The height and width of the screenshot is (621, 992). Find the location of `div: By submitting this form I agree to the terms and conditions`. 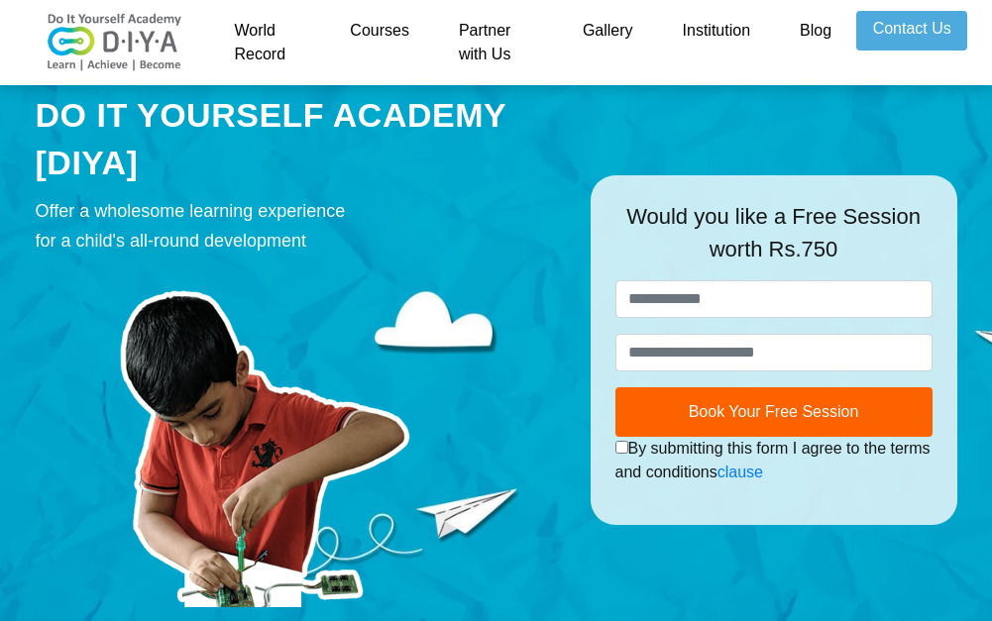

div: By submitting this form I agree to the terms and conditions is located at coordinates (774, 461).